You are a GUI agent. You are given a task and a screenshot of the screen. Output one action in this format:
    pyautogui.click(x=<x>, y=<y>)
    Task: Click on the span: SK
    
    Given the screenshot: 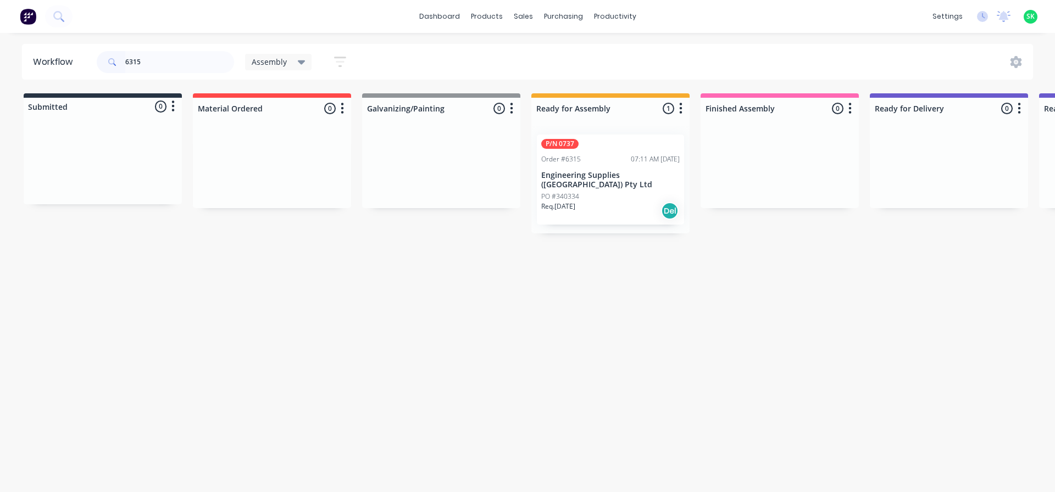 What is the action you would take?
    pyautogui.click(x=1030, y=16)
    